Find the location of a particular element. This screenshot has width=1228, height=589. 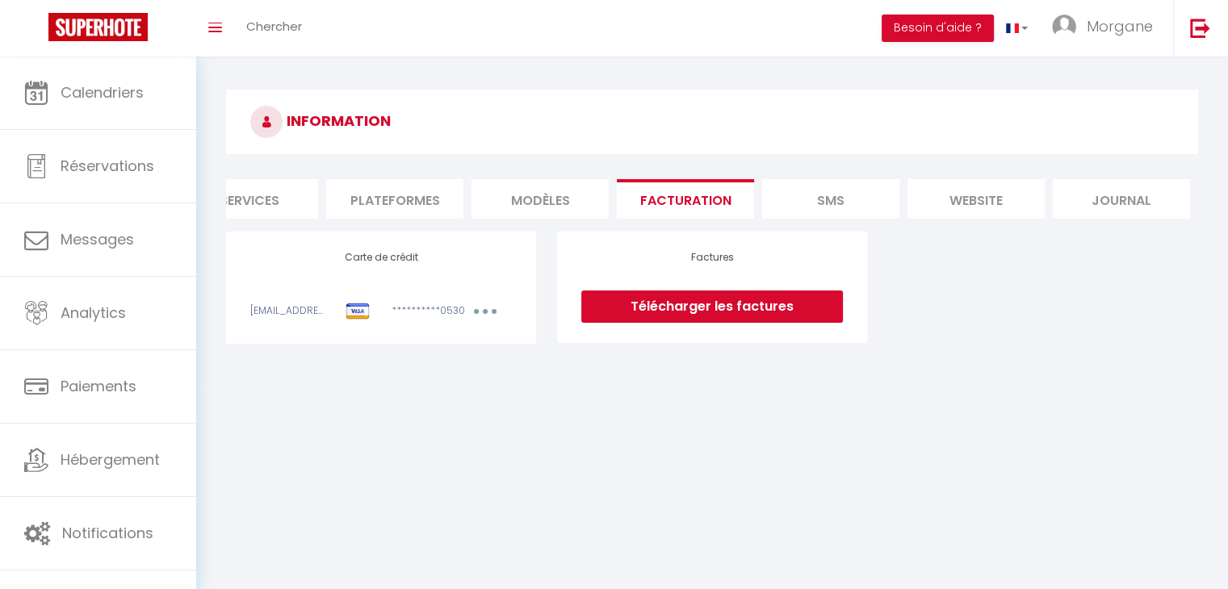

span: Analytics is located at coordinates (93, 313).